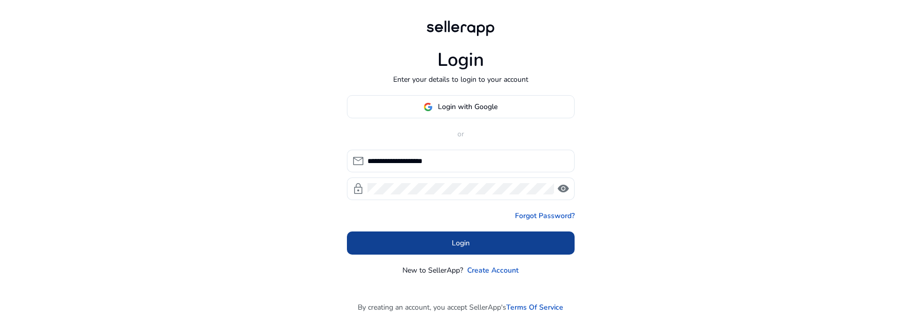 The width and height of the screenshot is (921, 322). What do you see at coordinates (358, 189) in the screenshot?
I see `span: lock` at bounding box center [358, 189].